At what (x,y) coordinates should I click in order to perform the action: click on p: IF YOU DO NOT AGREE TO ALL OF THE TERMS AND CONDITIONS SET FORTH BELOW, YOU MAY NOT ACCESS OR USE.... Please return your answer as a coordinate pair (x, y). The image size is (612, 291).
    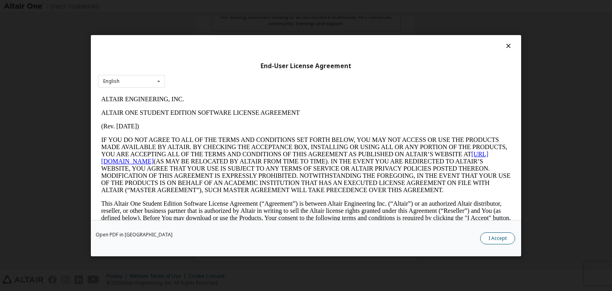
    Looking at the image, I should click on (208, 73).